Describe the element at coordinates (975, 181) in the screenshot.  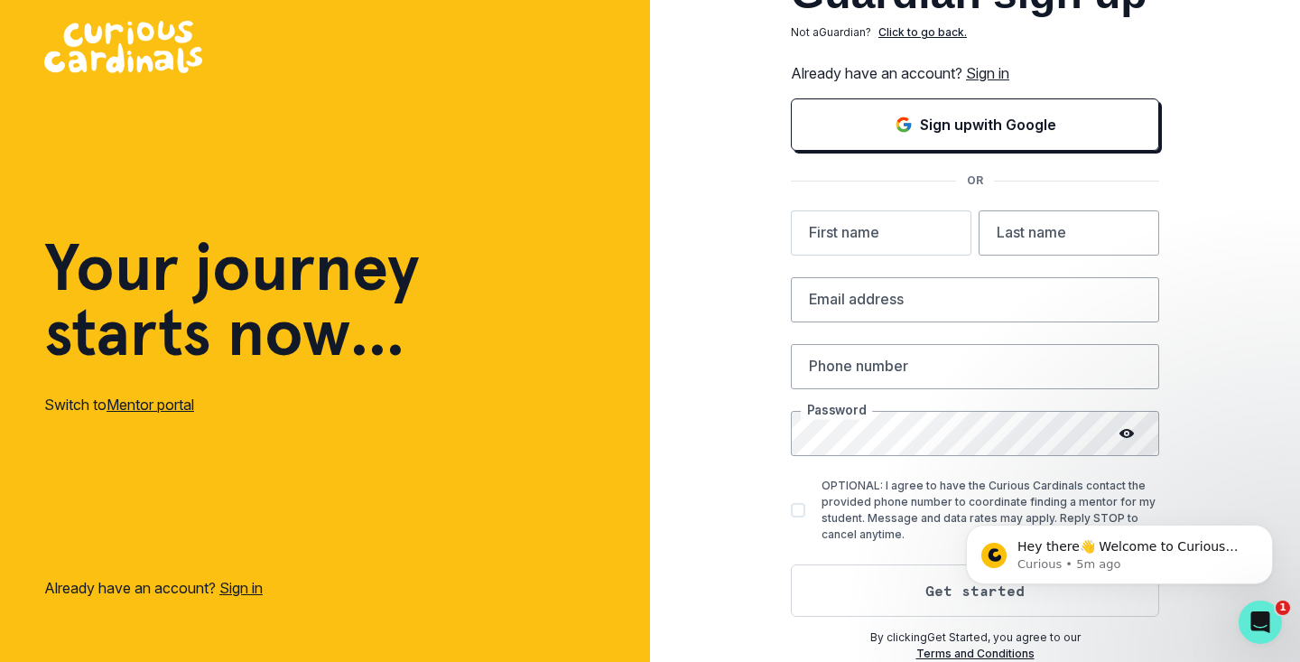
I see `p: OR` at that location.